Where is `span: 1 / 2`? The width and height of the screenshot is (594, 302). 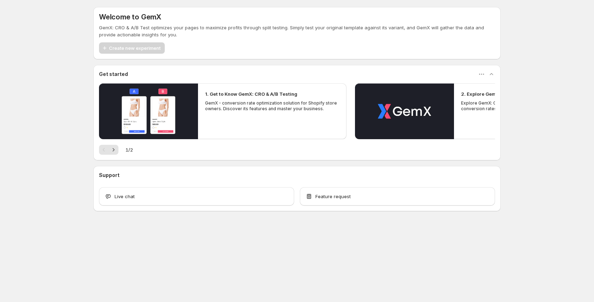
span: 1 / 2 is located at coordinates (129, 150).